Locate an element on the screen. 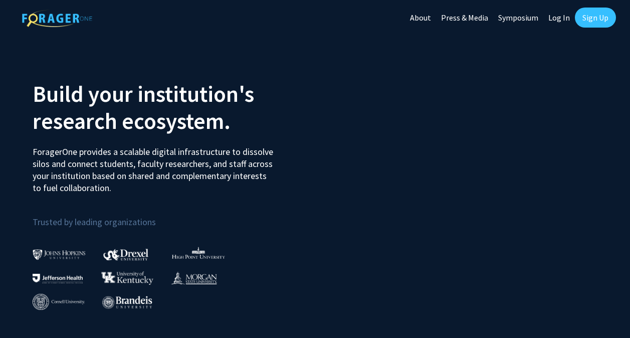 This screenshot has height=338, width=630. img: Cornell University is located at coordinates (59, 302).